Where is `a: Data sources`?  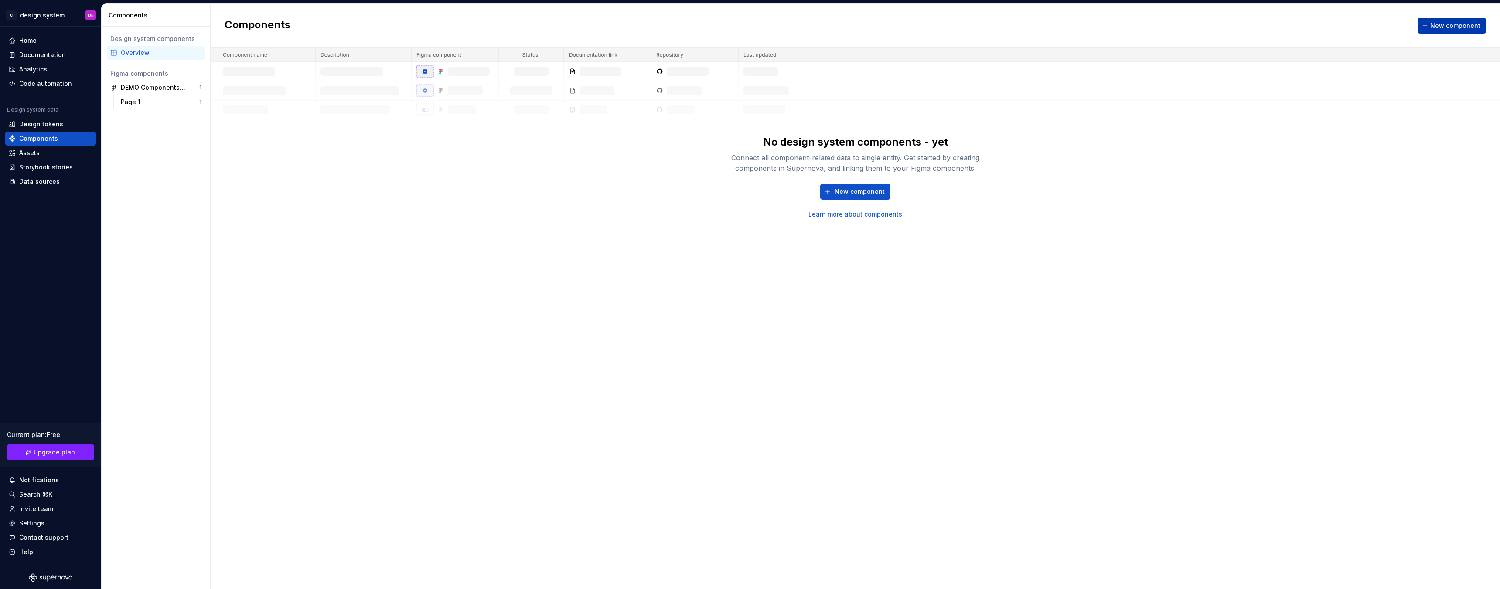 a: Data sources is located at coordinates (51, 182).